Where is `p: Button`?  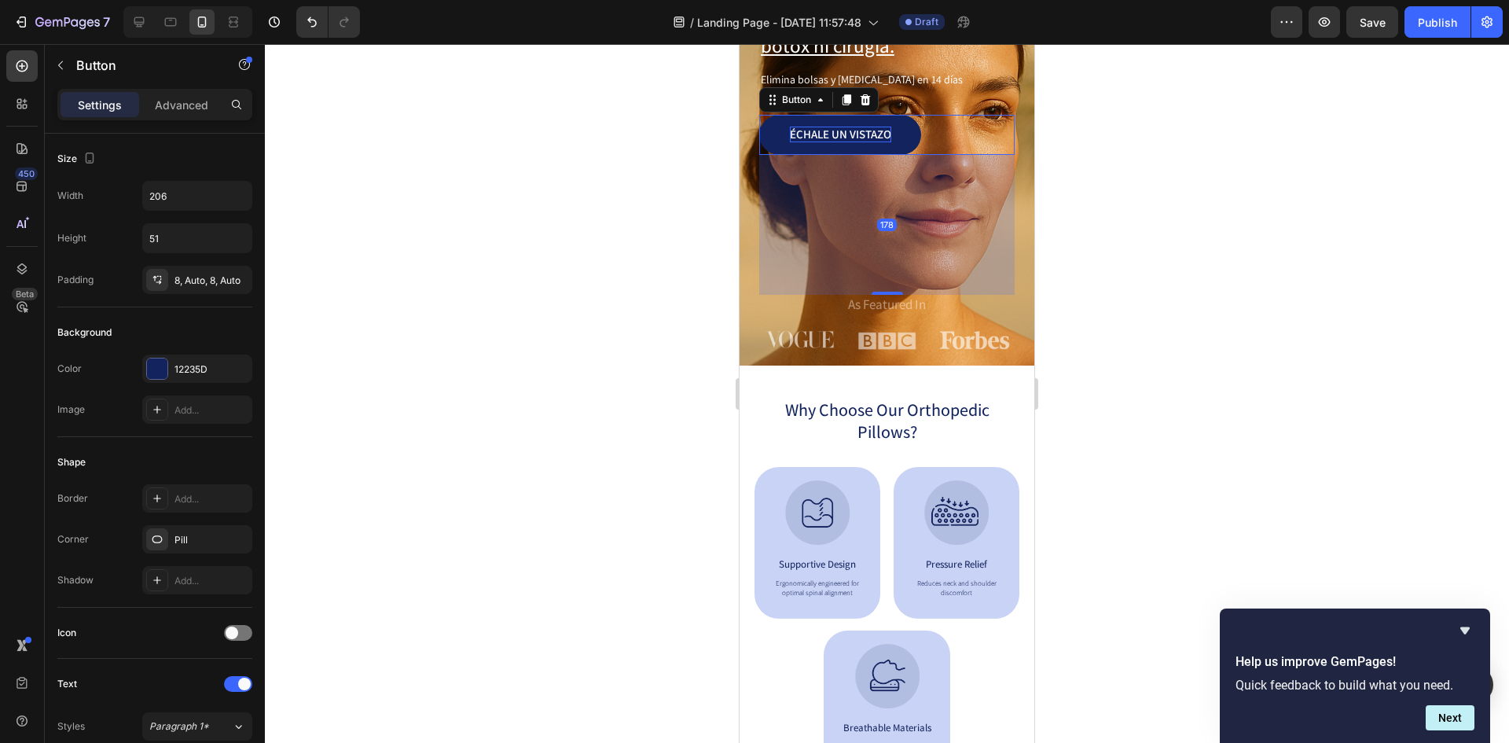
p: Button is located at coordinates (143, 65).